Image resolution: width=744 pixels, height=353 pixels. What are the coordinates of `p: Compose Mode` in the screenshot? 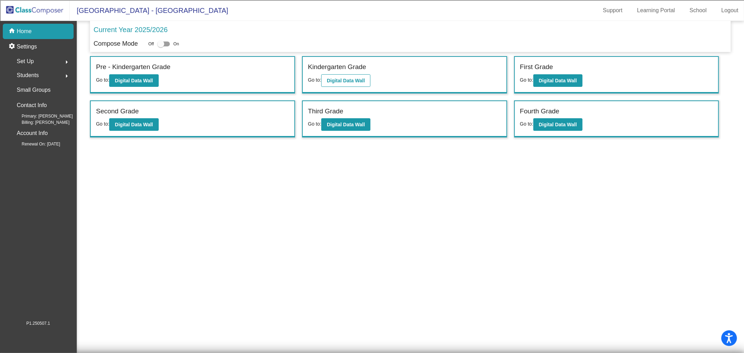 It's located at (116, 44).